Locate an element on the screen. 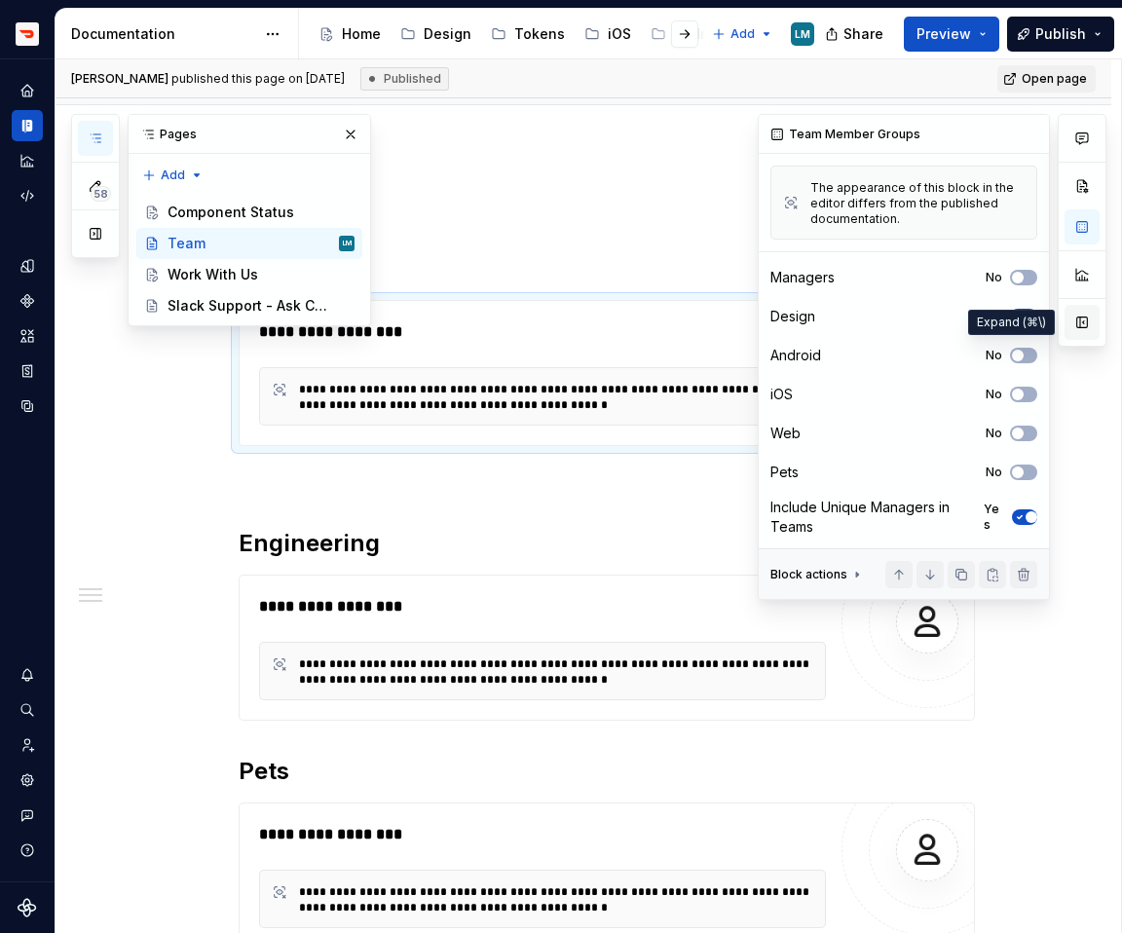  h2: Engineering is located at coordinates (607, 543).